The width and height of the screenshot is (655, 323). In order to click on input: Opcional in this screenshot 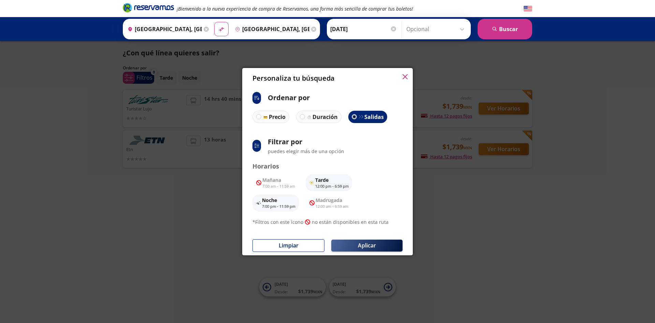, I will do `click(437, 29)`.